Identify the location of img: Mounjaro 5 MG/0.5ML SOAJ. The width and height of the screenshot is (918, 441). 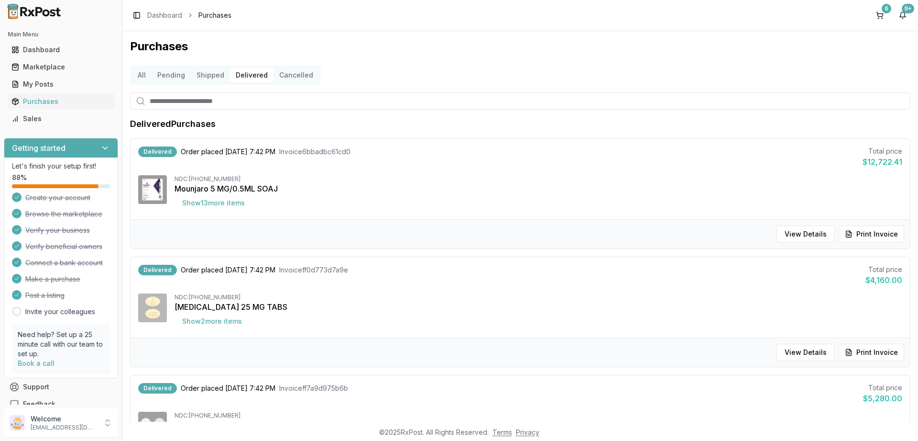
(153, 189).